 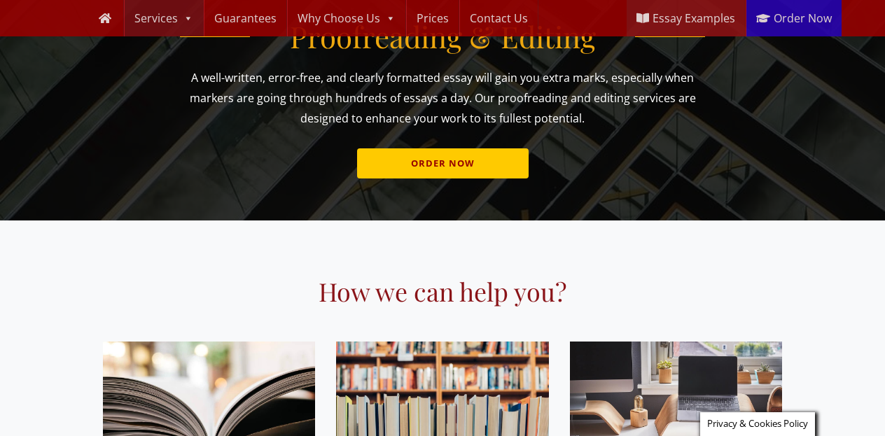 What do you see at coordinates (443, 98) in the screenshot?
I see `p: A well-written, error-free, and clearly formatted essay will gain you extra marks, especially whe...` at bounding box center [443, 98].